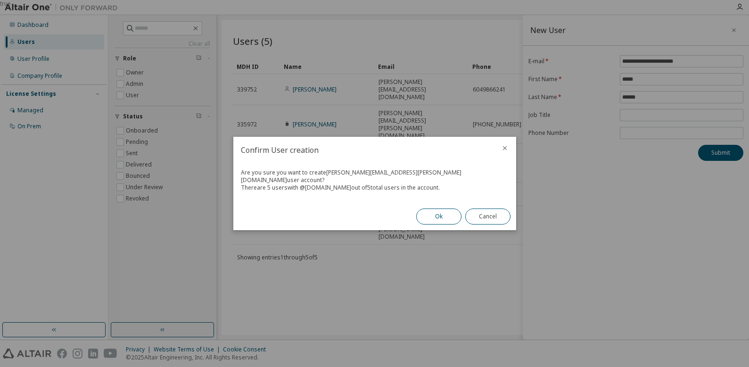 This screenshot has width=749, height=367. I want to click on button: Cancel, so click(488, 216).